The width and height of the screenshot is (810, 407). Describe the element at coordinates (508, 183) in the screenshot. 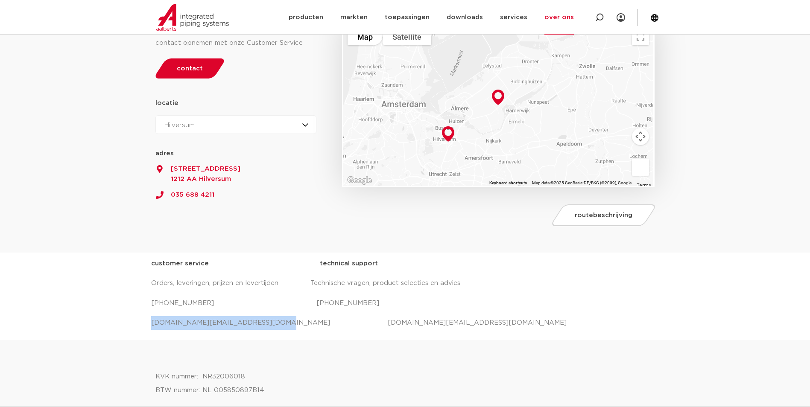

I see `button: Keyboard shortcuts` at that location.